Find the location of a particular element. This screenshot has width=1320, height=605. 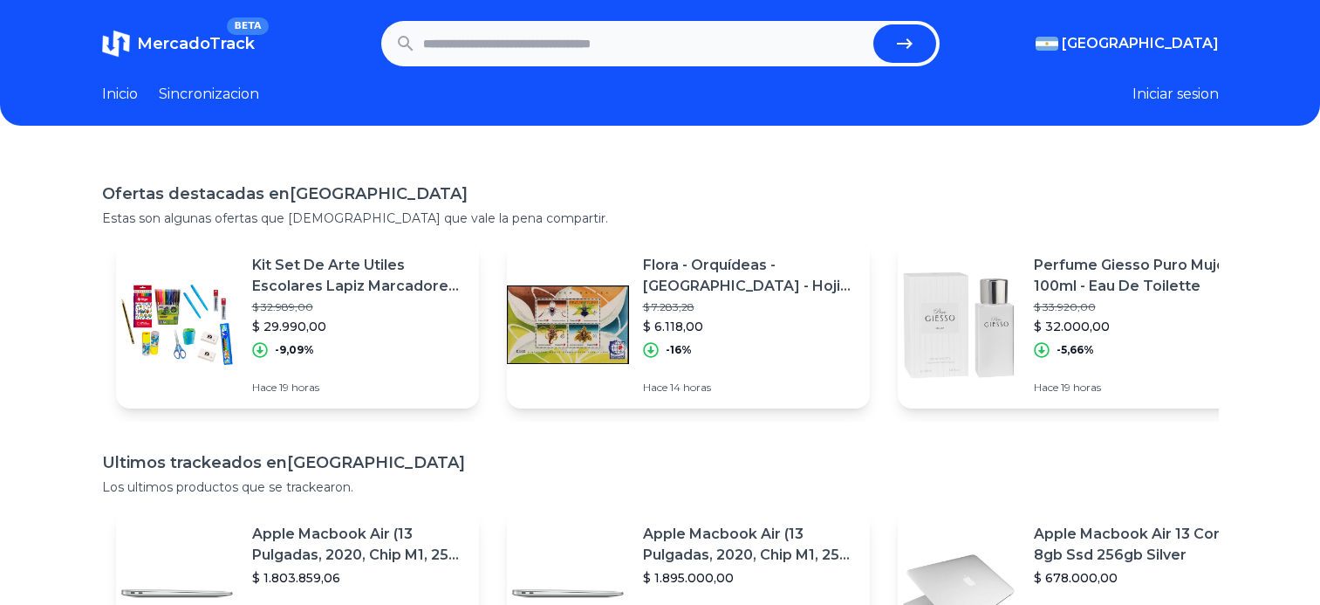

img: MercadoTrack is located at coordinates (116, 44).